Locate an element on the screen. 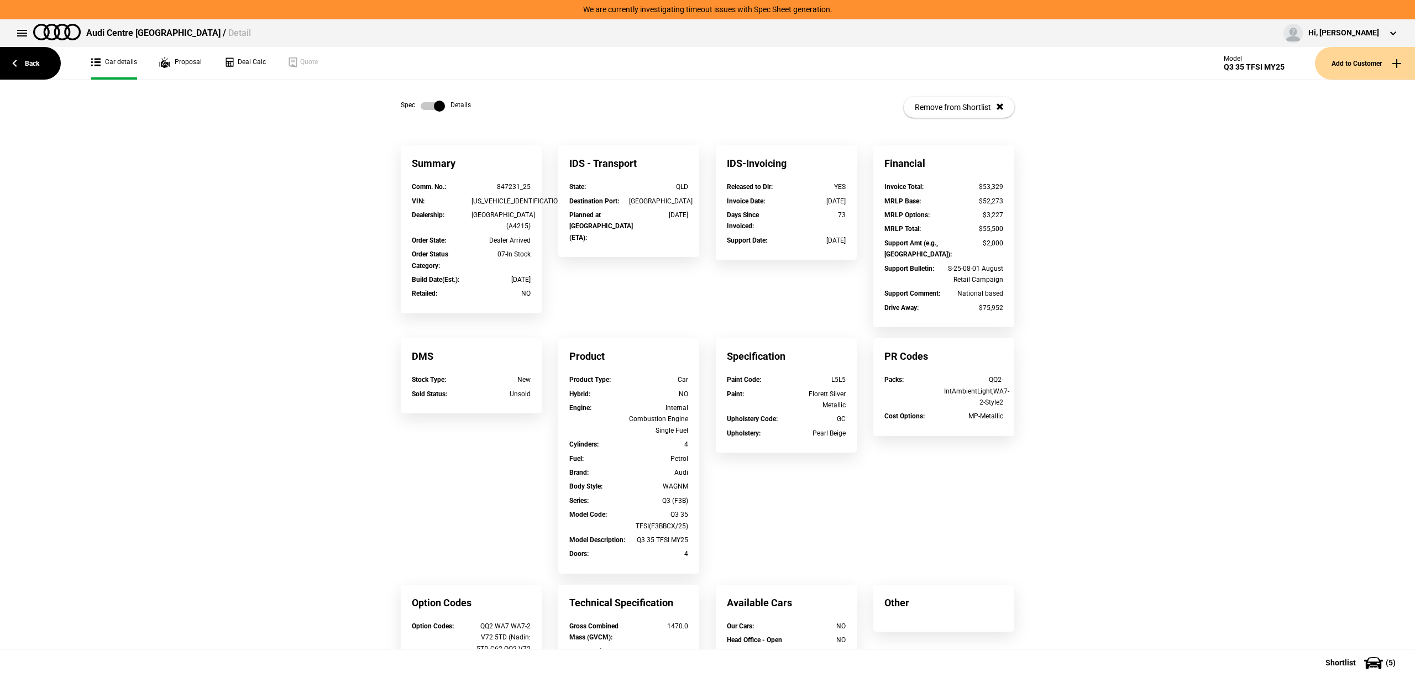 This screenshot has height=677, width=1415. div: Audi is located at coordinates (659, 473).